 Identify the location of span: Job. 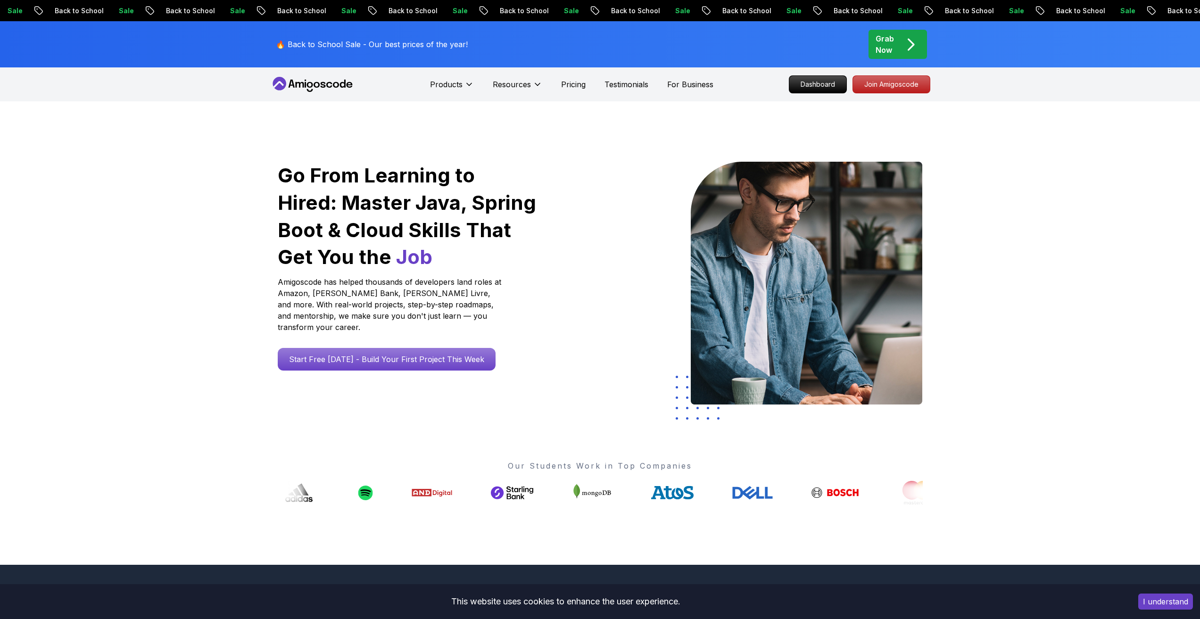
(414, 257).